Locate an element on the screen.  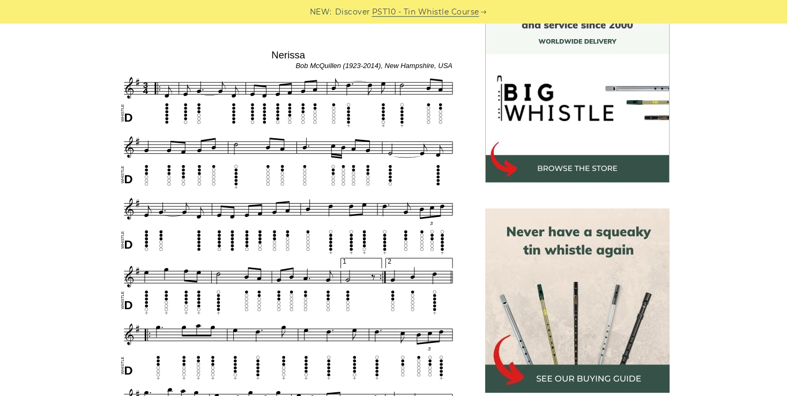
img: tin whistle buying guide is located at coordinates (577, 301).